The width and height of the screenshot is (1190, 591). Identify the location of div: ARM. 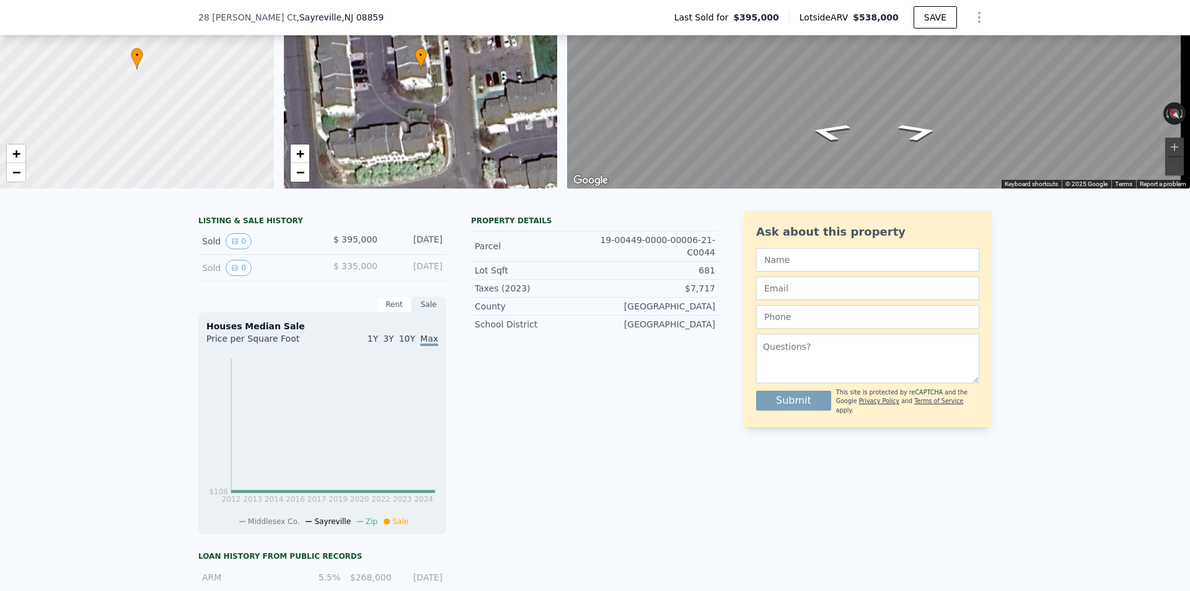
(245, 577).